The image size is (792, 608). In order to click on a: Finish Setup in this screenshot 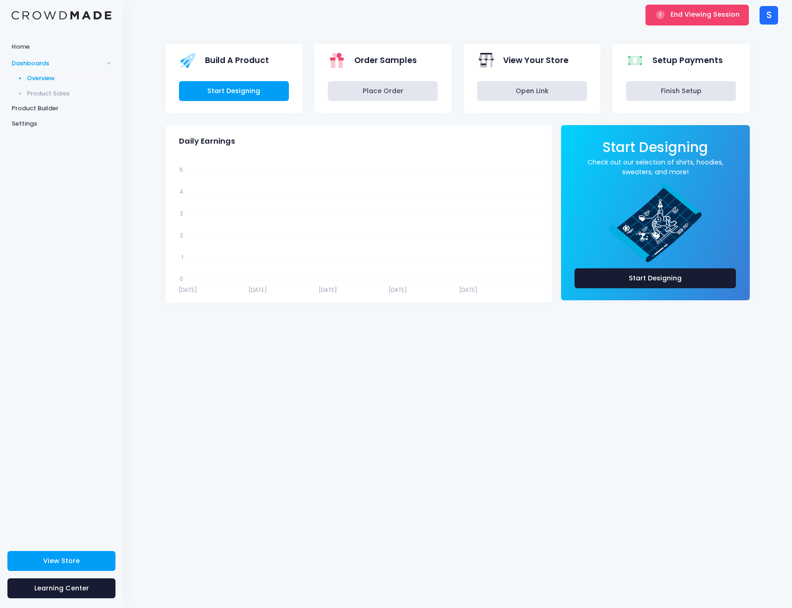, I will do `click(681, 91)`.